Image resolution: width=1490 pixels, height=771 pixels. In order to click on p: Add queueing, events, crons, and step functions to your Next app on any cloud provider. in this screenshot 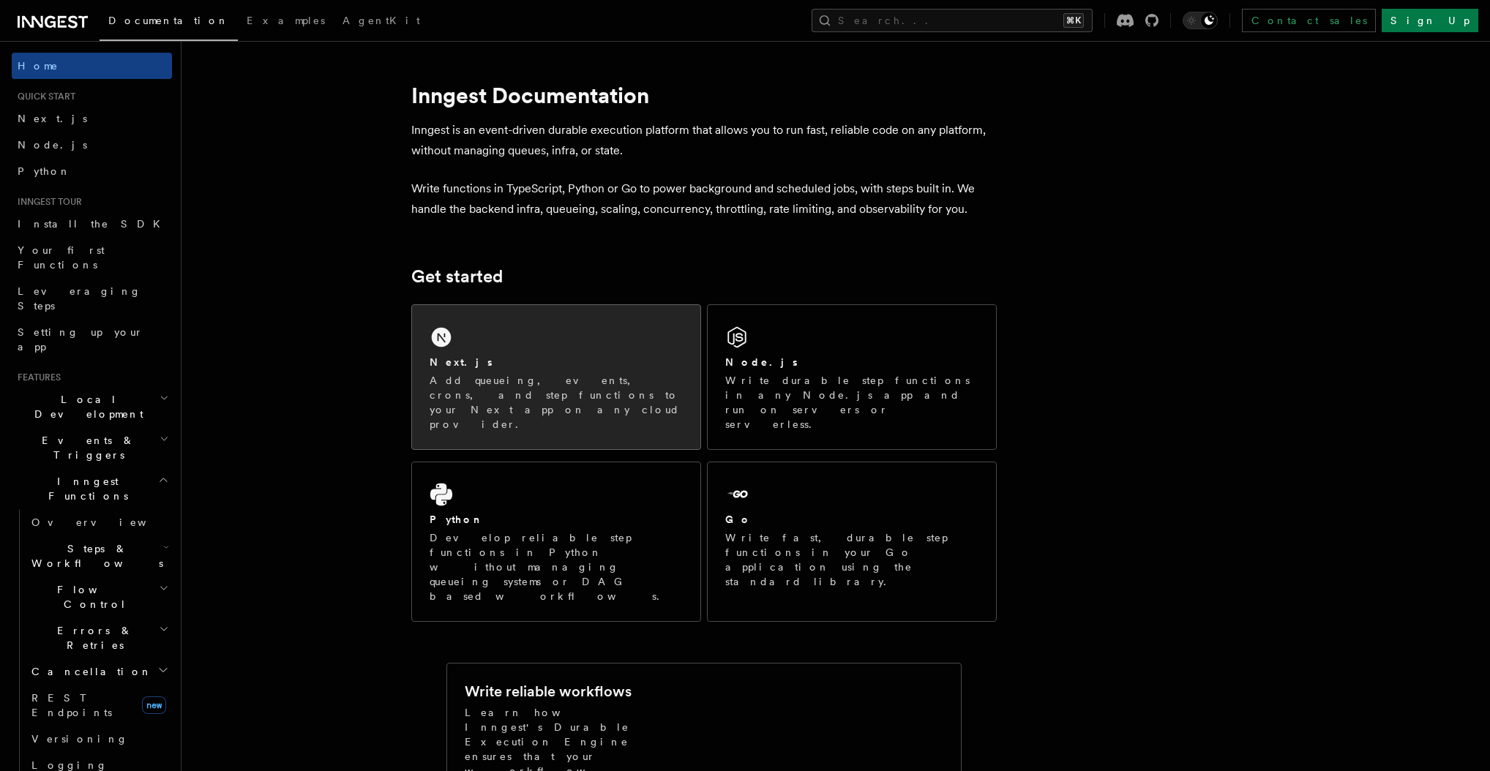, I will do `click(556, 402)`.